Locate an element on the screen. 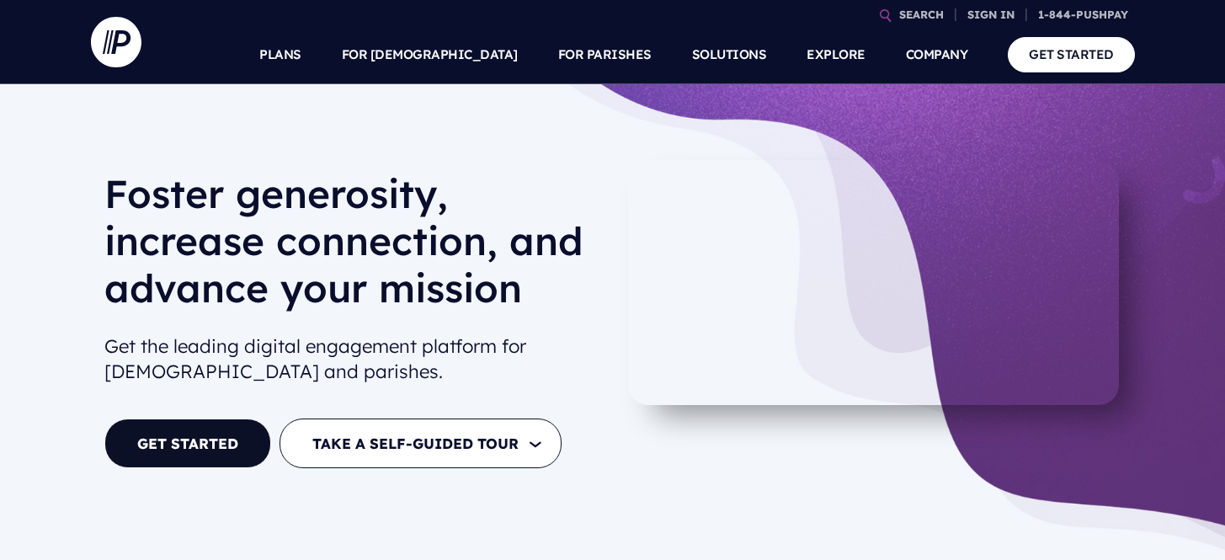 The width and height of the screenshot is (1225, 560). a: FOR PARISHES is located at coordinates (604, 55).